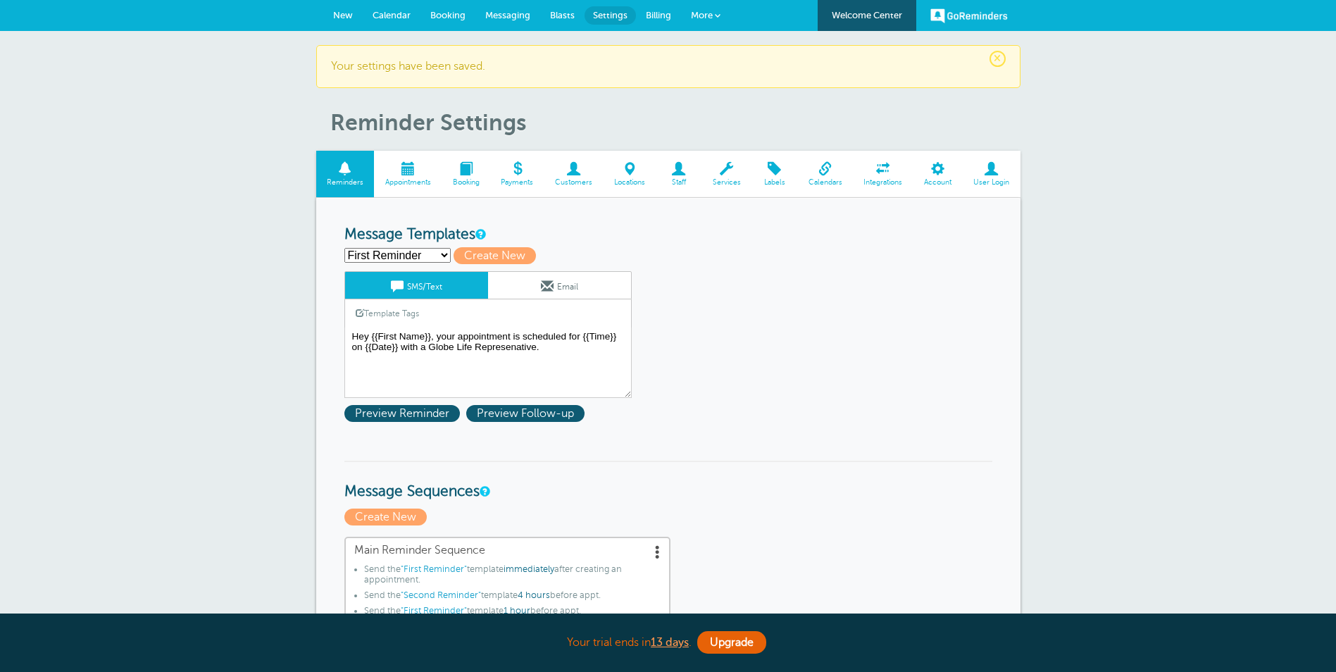 The height and width of the screenshot is (672, 1336). I want to click on span: Reminders, so click(345, 182).